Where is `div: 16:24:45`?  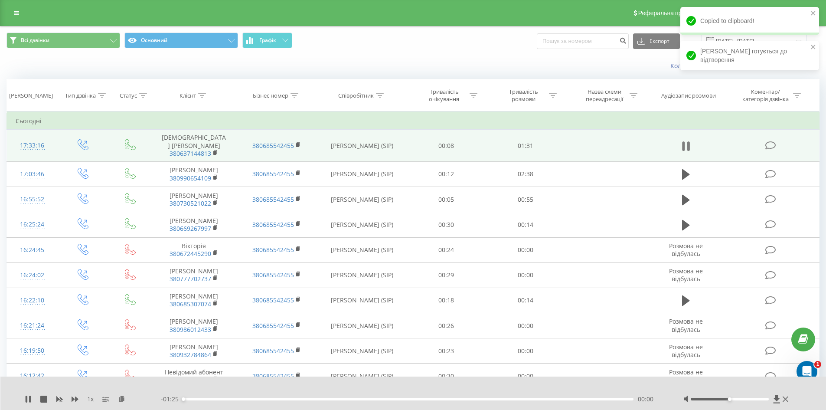
div: 16:24:45 is located at coordinates (32, 250).